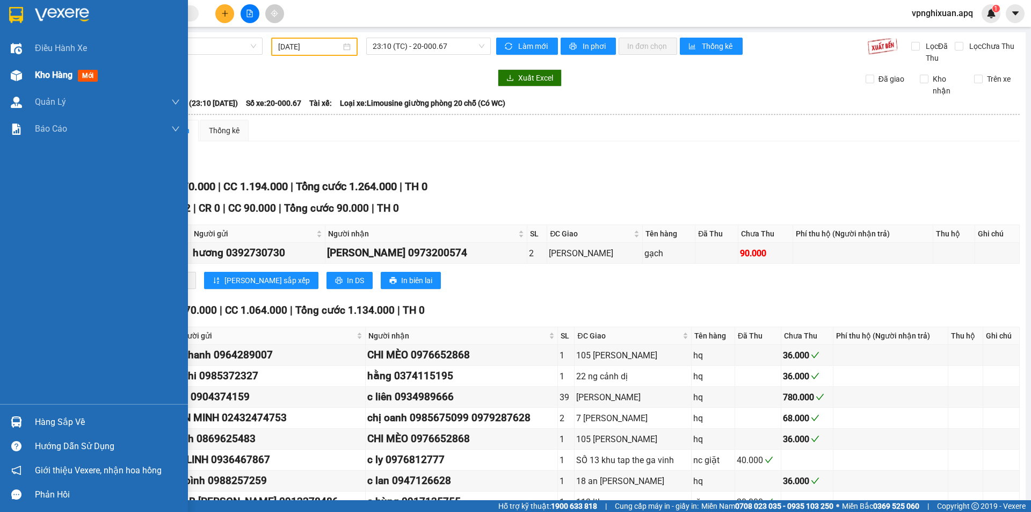 This screenshot has width=1031, height=512. I want to click on span: Thống kê, so click(718, 46).